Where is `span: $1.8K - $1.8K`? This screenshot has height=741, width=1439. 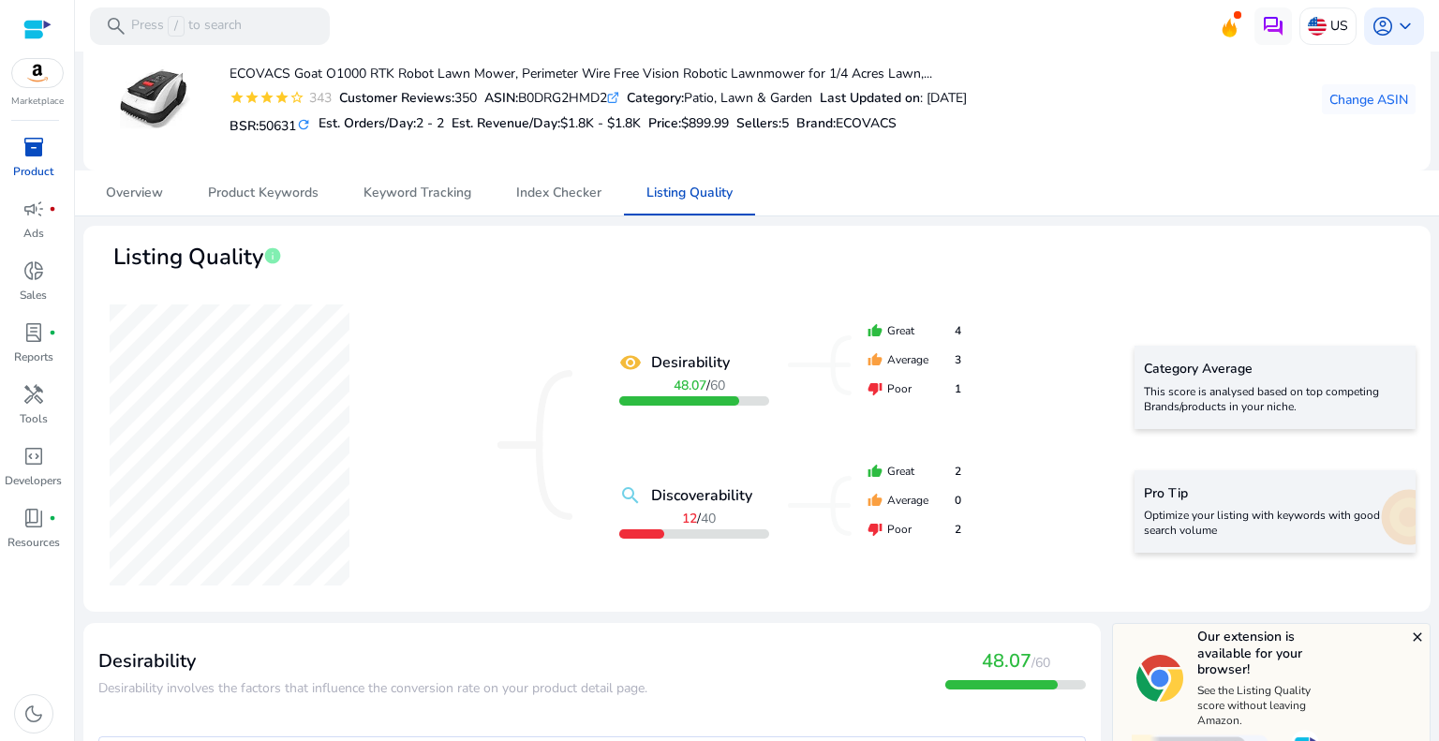 span: $1.8K - $1.8K is located at coordinates (600, 123).